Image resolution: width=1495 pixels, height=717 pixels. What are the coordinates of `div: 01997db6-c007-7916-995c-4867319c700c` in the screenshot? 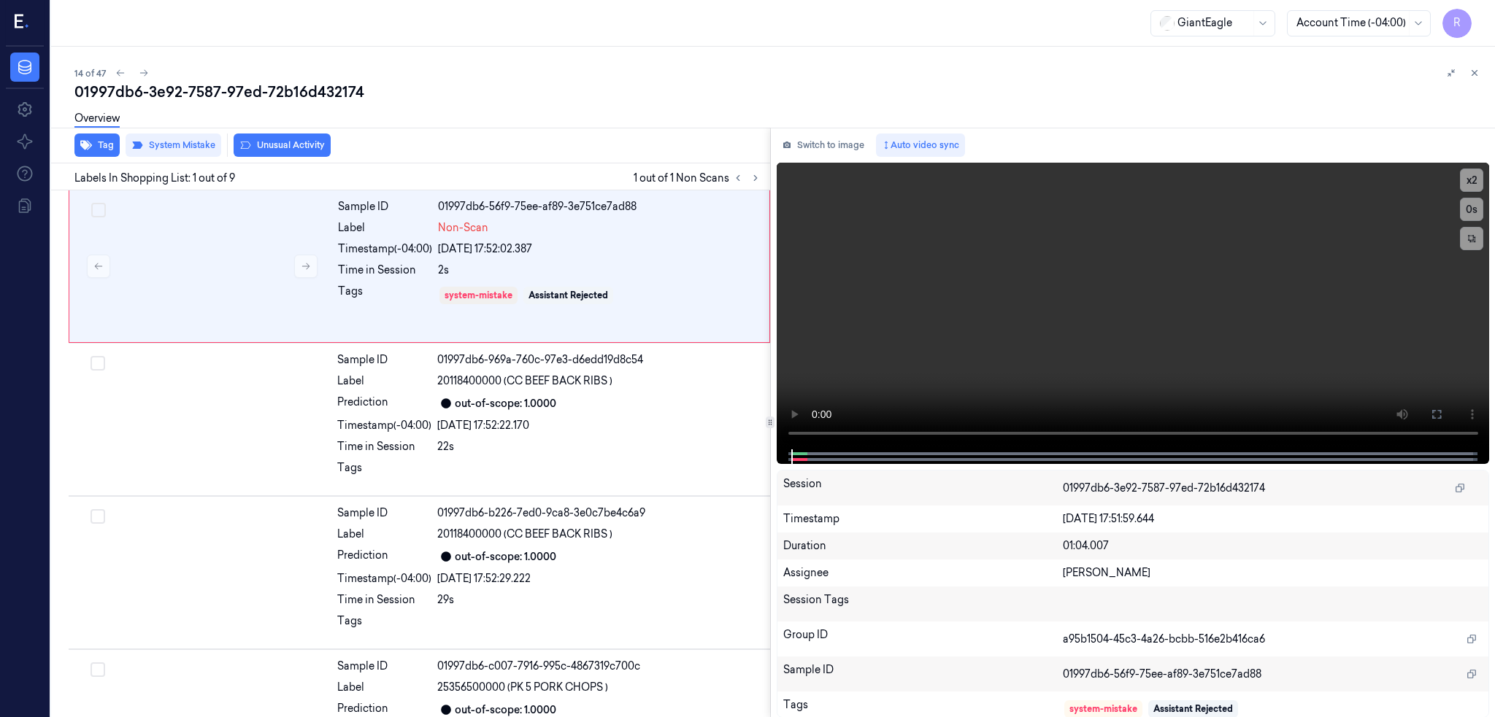 It's located at (599, 666).